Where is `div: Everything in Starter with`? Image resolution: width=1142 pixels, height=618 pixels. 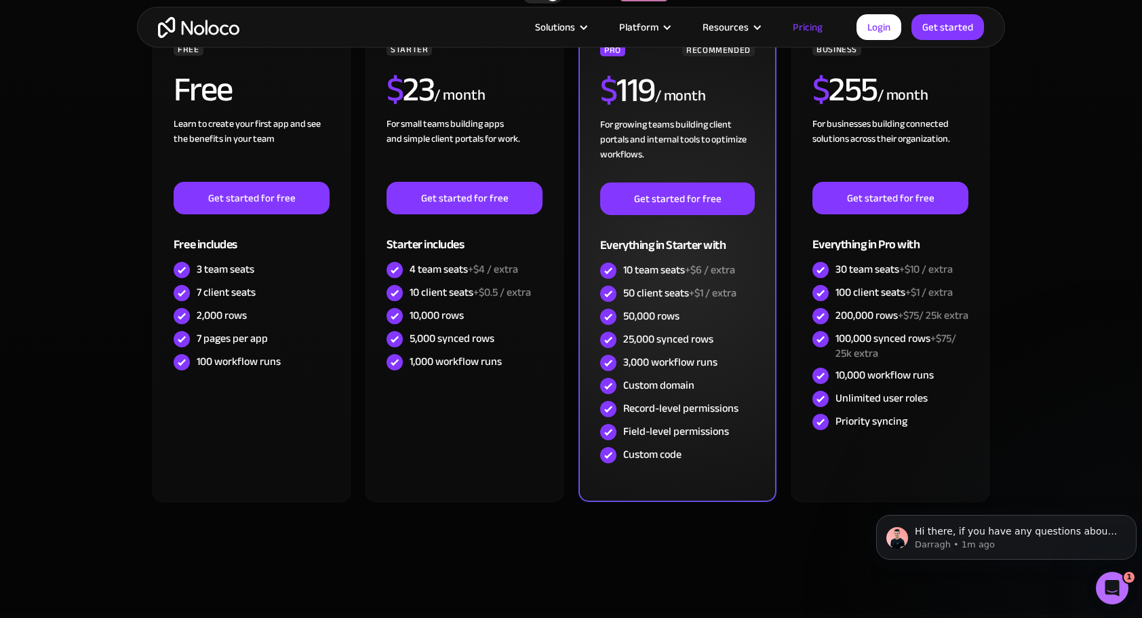 div: Everything in Starter with is located at coordinates (677, 237).